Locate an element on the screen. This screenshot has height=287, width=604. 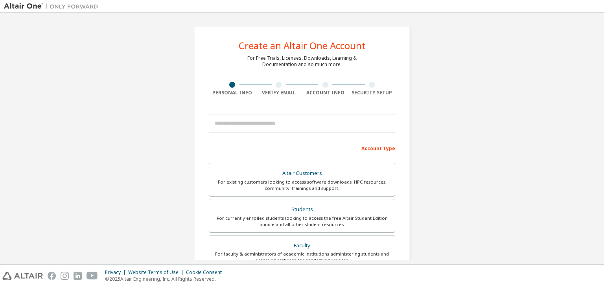
div: For faculty & administrators of academic institutions administering students and accessing softwa... is located at coordinates (302, 257).